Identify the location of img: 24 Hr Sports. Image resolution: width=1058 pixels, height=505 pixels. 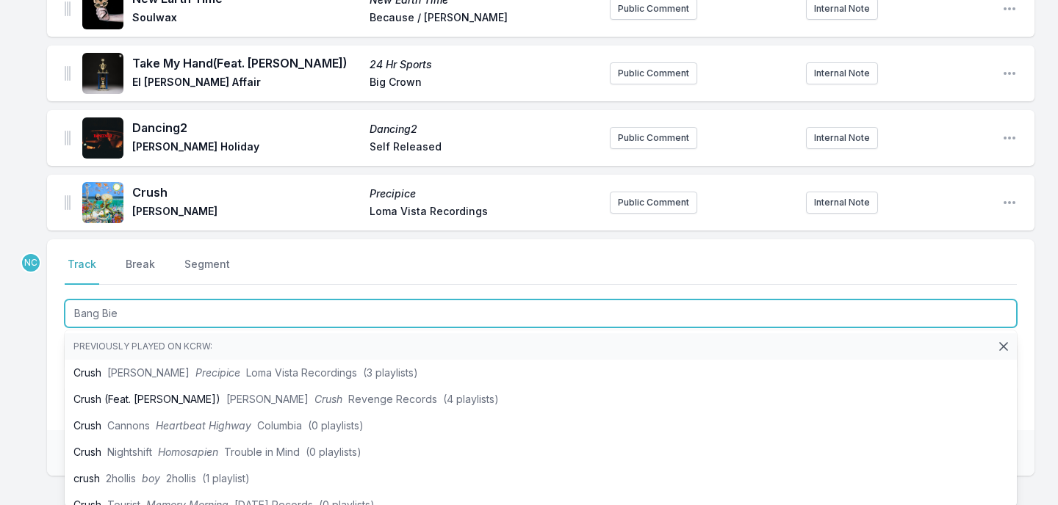
(103, 73).